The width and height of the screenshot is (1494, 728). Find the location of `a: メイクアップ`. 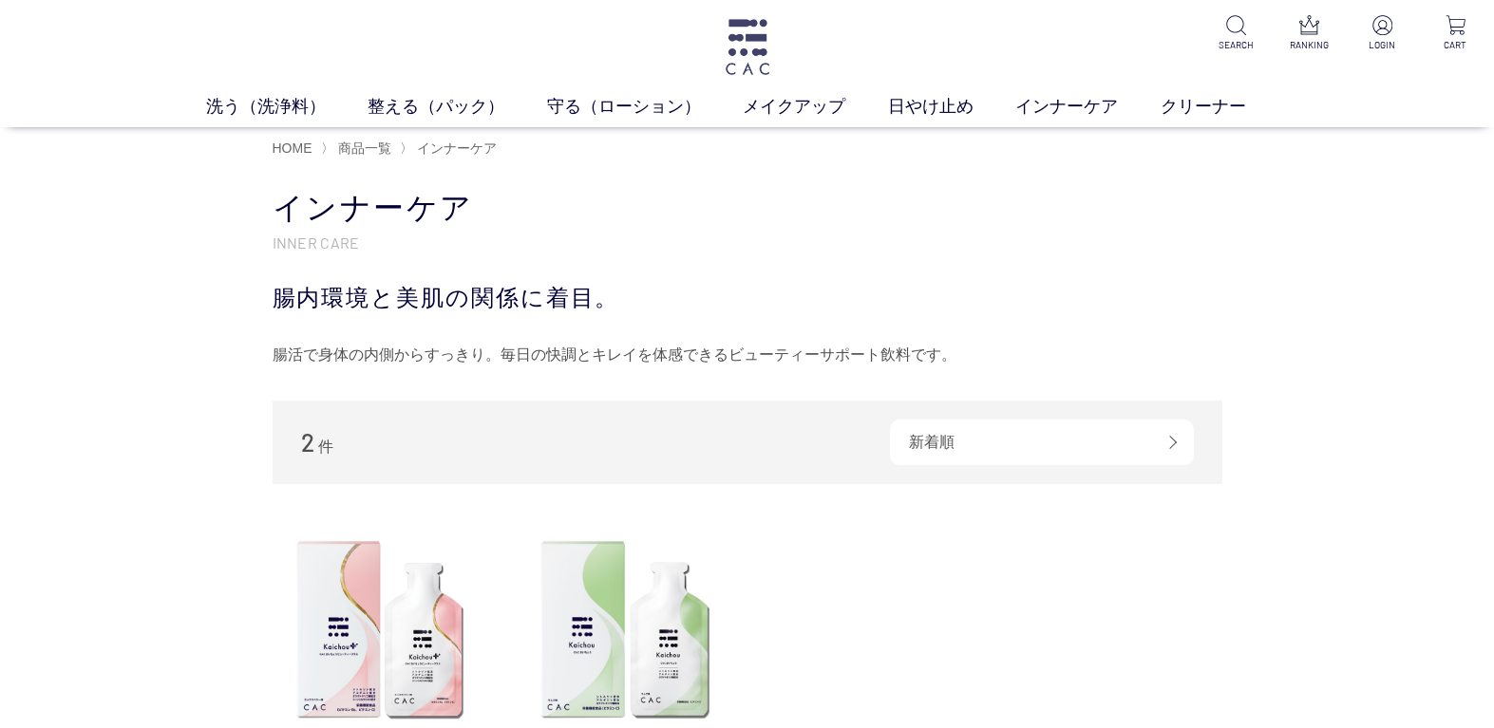

a: メイクアップ is located at coordinates (815, 106).